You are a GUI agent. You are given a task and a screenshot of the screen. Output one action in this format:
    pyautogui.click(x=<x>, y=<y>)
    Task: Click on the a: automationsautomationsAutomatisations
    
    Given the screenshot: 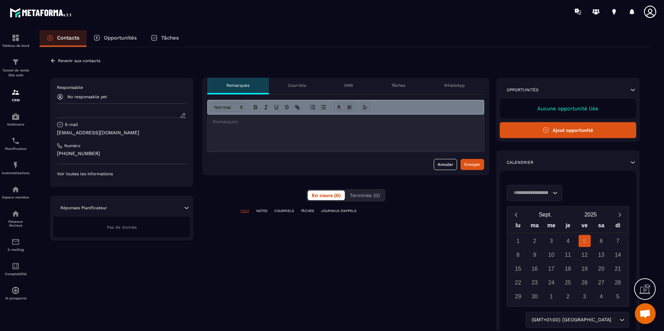 What is the action you would take?
    pyautogui.click(x=16, y=168)
    